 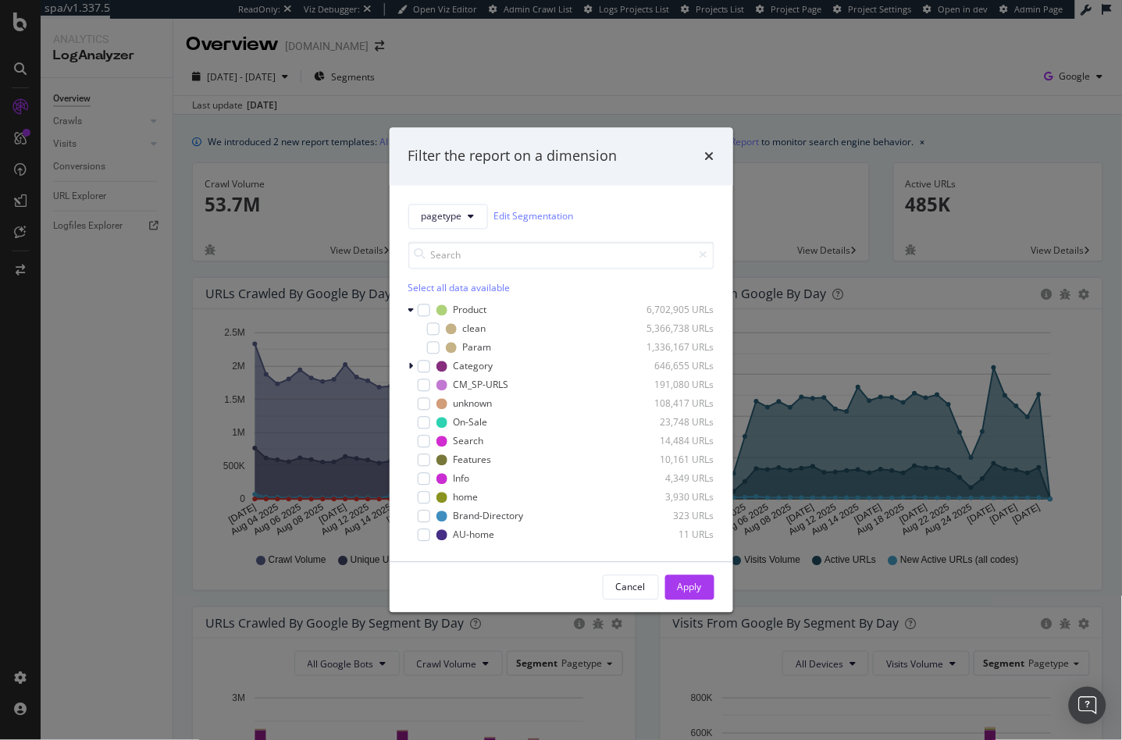 What do you see at coordinates (448, 216) in the screenshot?
I see `button: pagetype` at bounding box center [448, 216].